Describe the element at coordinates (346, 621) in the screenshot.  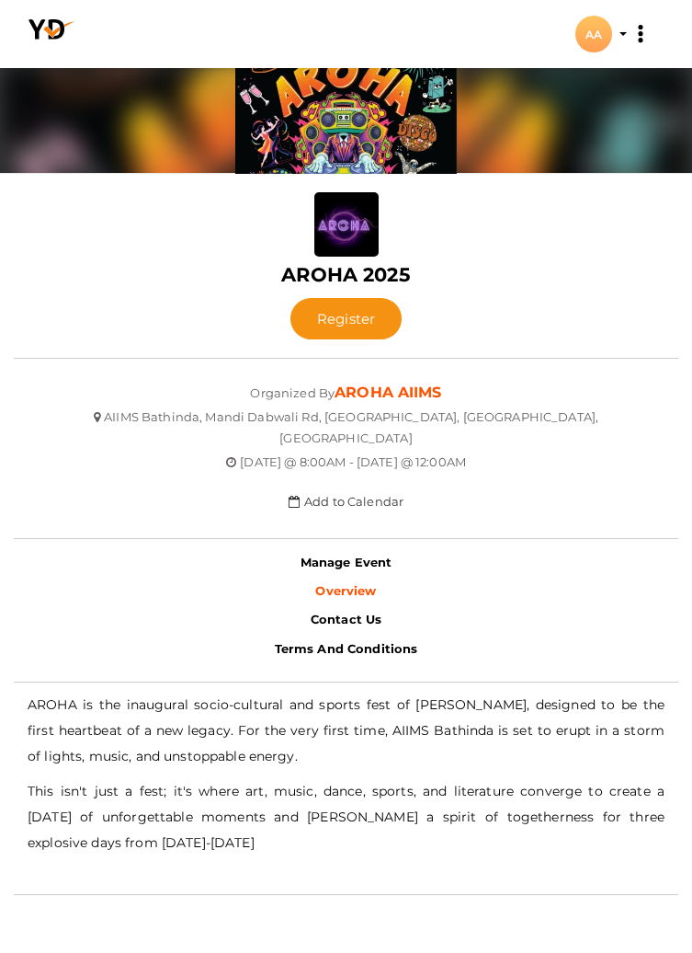
I see `a: Contact Us` at that location.